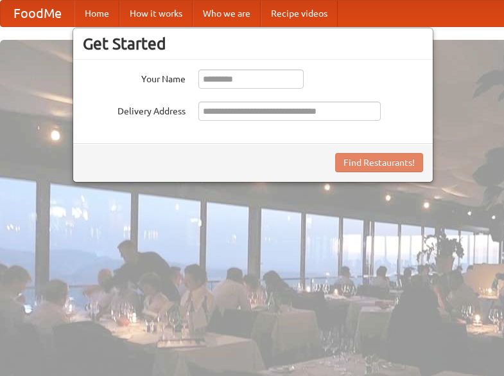  What do you see at coordinates (134, 77) in the screenshot?
I see `label: Your Name` at bounding box center [134, 77].